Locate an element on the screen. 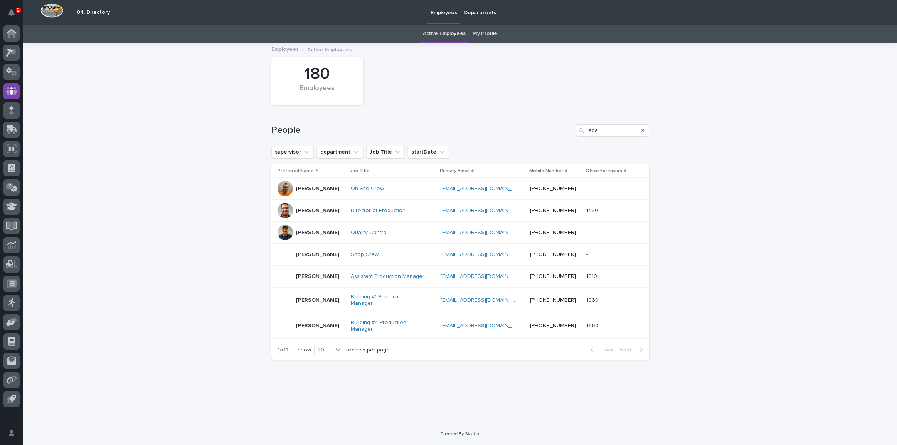 The height and width of the screenshot is (445, 897). button: startDate is located at coordinates (428, 152).